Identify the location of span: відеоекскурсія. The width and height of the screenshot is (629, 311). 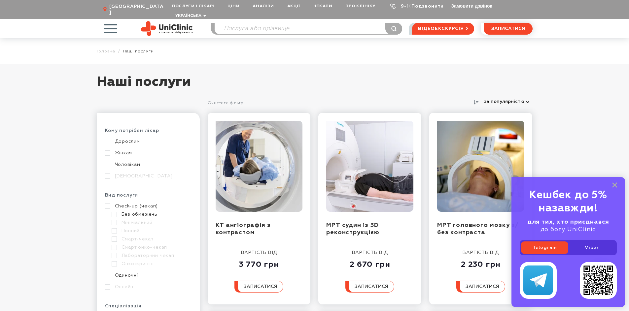
(441, 29).